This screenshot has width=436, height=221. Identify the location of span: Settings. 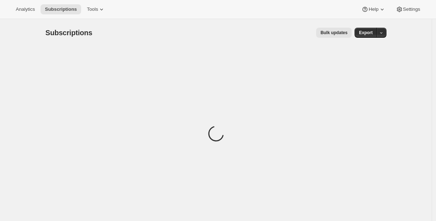
(411, 9).